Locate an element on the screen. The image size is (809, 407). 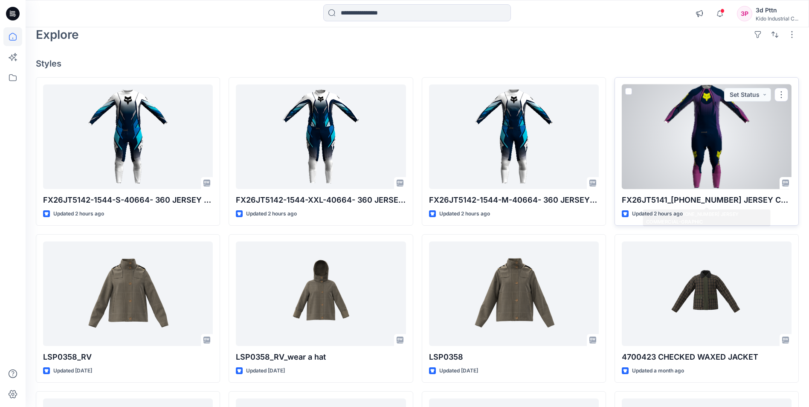
p: FX26JT5142-1544-M-40664- 360 JERSEY CORE GRAPHIC is located at coordinates (514, 200).